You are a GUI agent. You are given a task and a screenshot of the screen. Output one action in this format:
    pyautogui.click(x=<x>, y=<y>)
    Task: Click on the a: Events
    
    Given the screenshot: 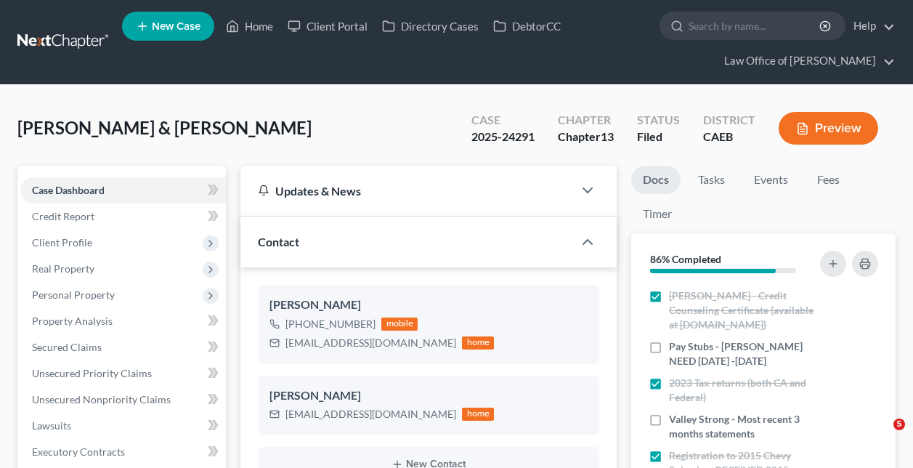 What is the action you would take?
    pyautogui.click(x=771, y=179)
    